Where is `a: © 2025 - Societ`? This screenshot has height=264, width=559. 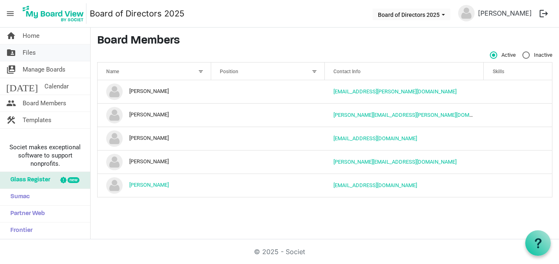 a: © 2025 - Societ is located at coordinates (279, 252).